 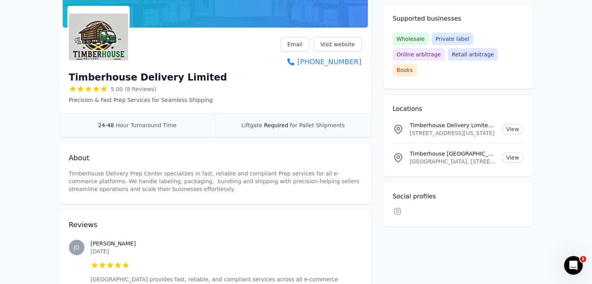 I want to click on span: Required, so click(x=276, y=125).